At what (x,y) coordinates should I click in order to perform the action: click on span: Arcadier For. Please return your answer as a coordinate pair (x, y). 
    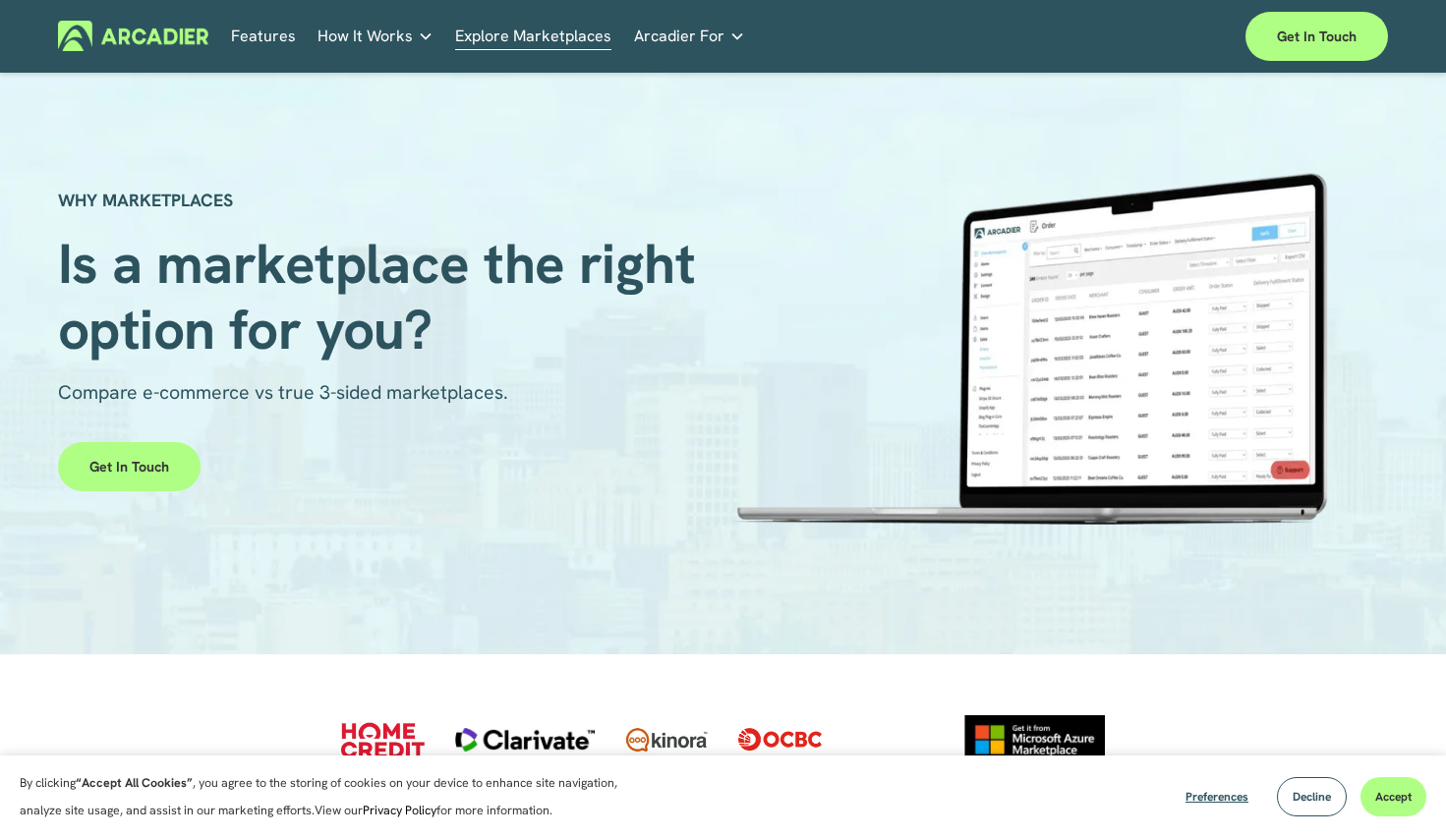
    Looking at the image, I should click on (679, 36).